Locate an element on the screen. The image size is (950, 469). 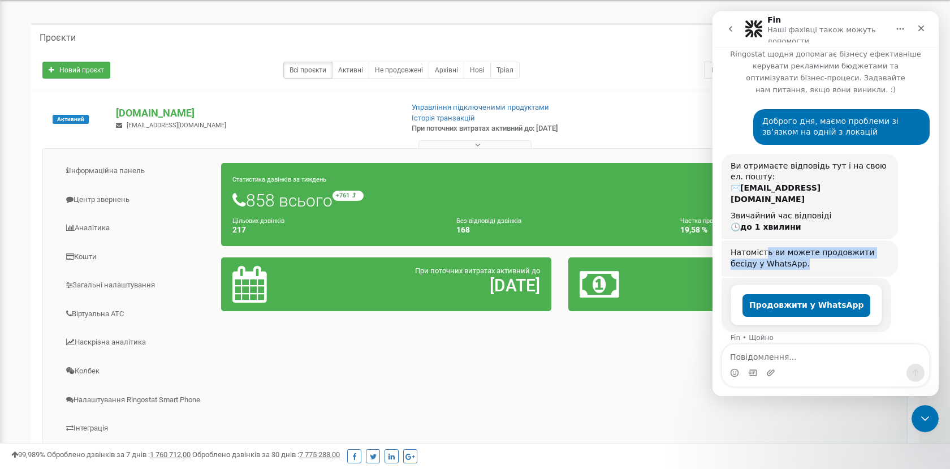
div: Доброго дня, маємо проблеми зі звʼязком на одній з локацій is located at coordinates (129, 115).